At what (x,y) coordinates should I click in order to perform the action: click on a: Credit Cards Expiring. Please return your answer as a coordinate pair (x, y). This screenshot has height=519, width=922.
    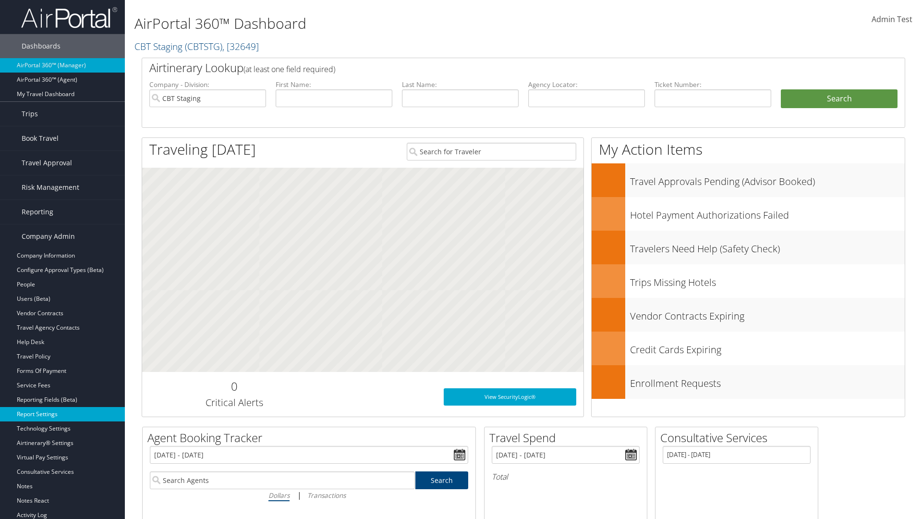
    Looking at the image, I should click on (748, 348).